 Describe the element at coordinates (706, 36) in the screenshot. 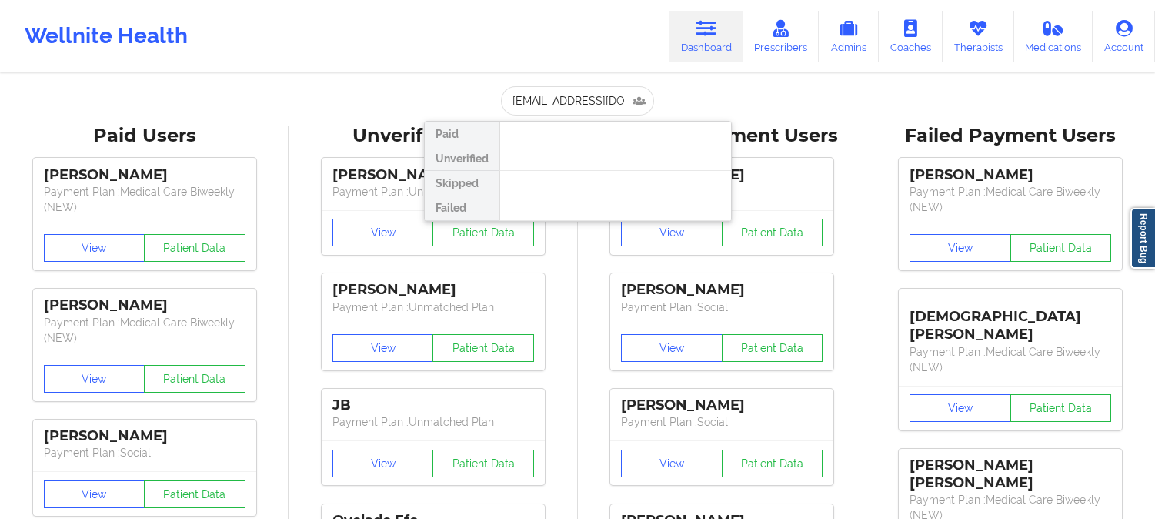

I see `a: Dashboard` at that location.